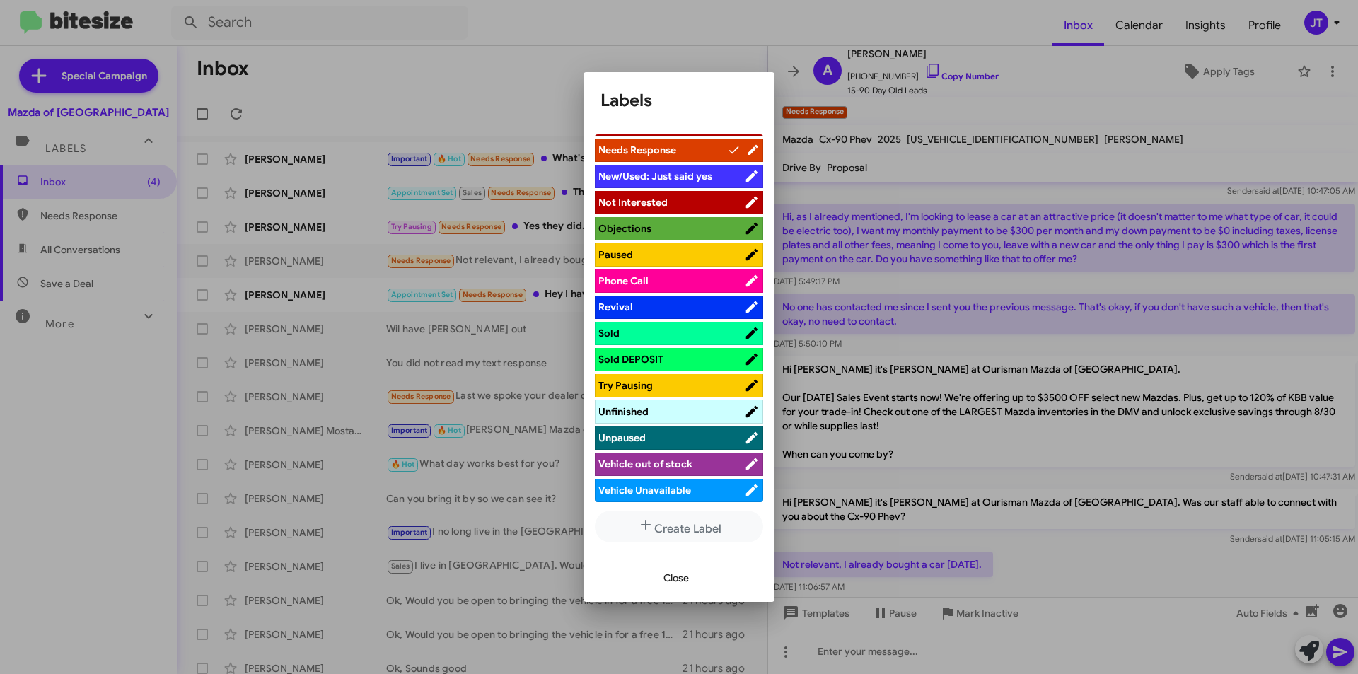 Image resolution: width=1358 pixels, height=674 pixels. I want to click on span: New/Used: Just said yes, so click(655, 176).